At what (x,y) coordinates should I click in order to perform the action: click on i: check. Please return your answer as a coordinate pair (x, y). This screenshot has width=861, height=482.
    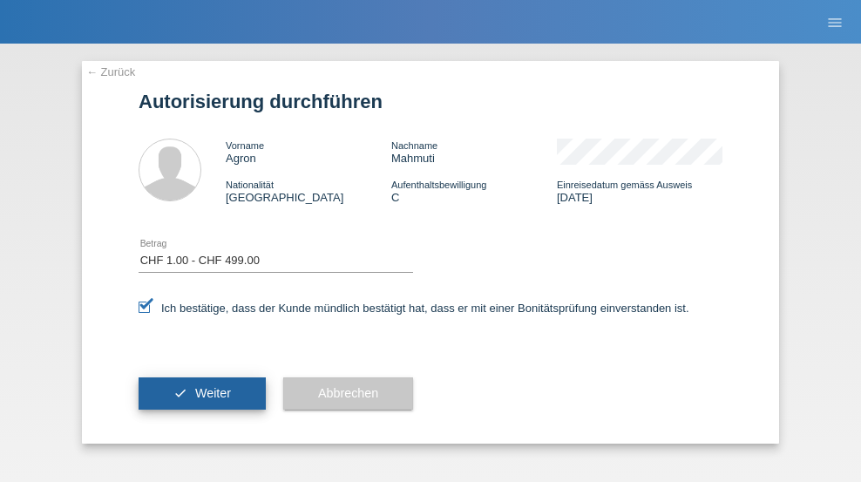
    Looking at the image, I should click on (180, 393).